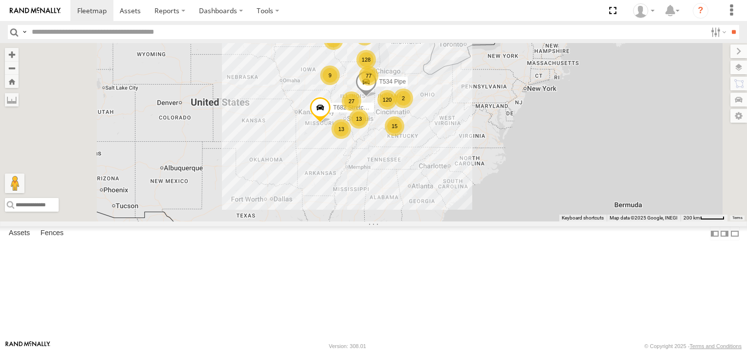 The image size is (747, 351). I want to click on div: 9, so click(330, 75).